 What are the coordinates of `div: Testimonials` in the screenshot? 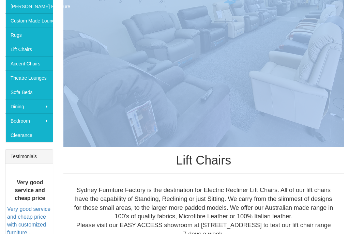 It's located at (29, 156).